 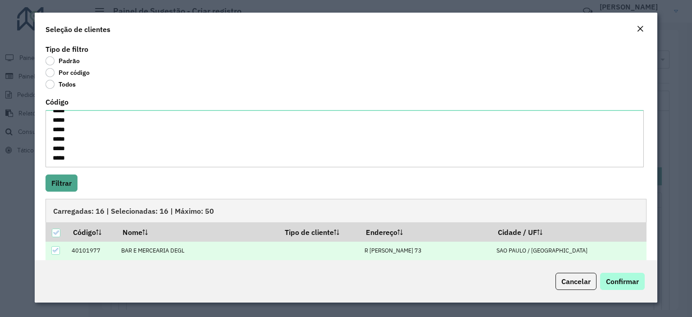 I want to click on span: Cancelar, so click(x=576, y=281).